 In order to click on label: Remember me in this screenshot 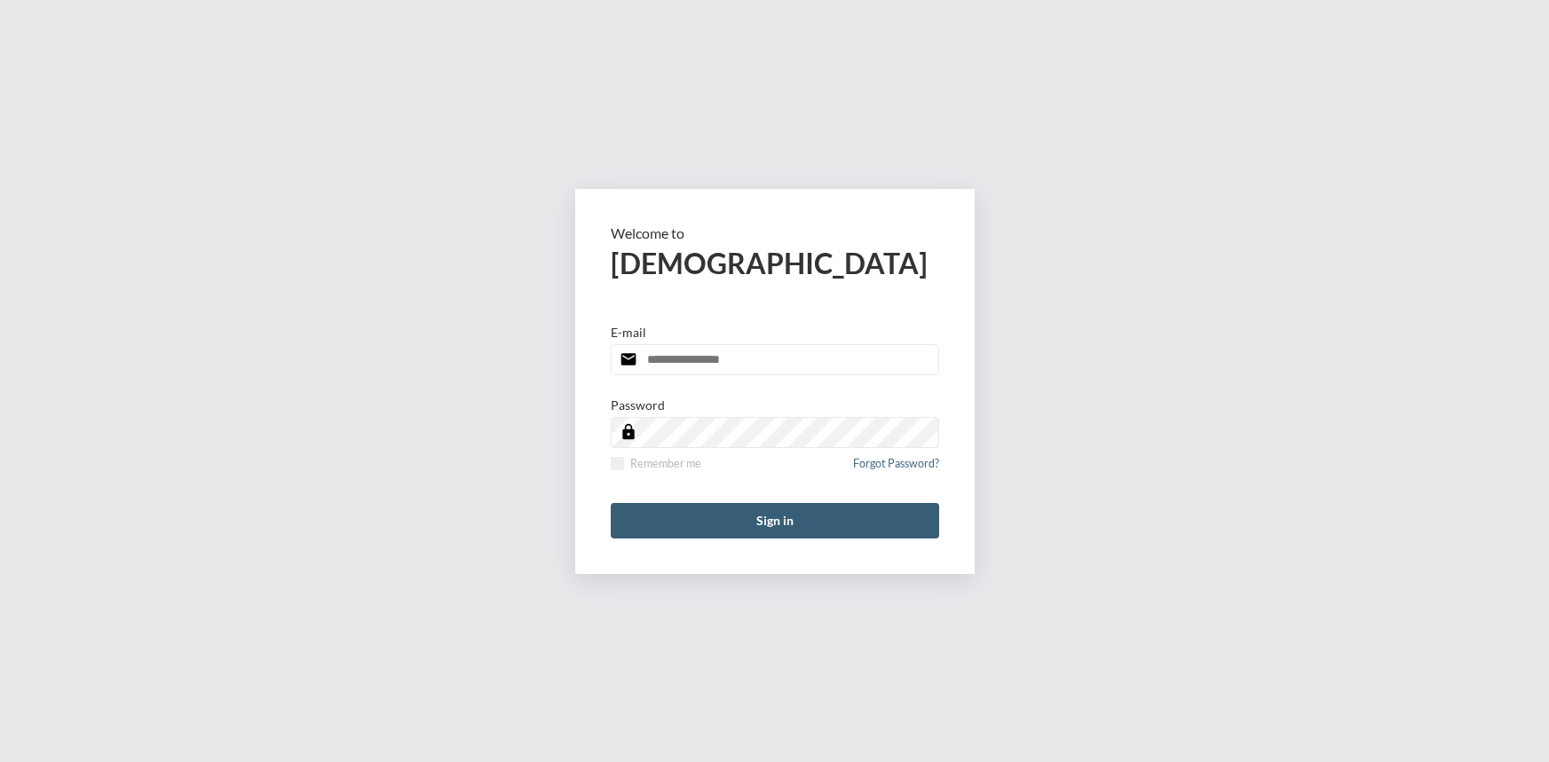, I will do `click(656, 463)`.